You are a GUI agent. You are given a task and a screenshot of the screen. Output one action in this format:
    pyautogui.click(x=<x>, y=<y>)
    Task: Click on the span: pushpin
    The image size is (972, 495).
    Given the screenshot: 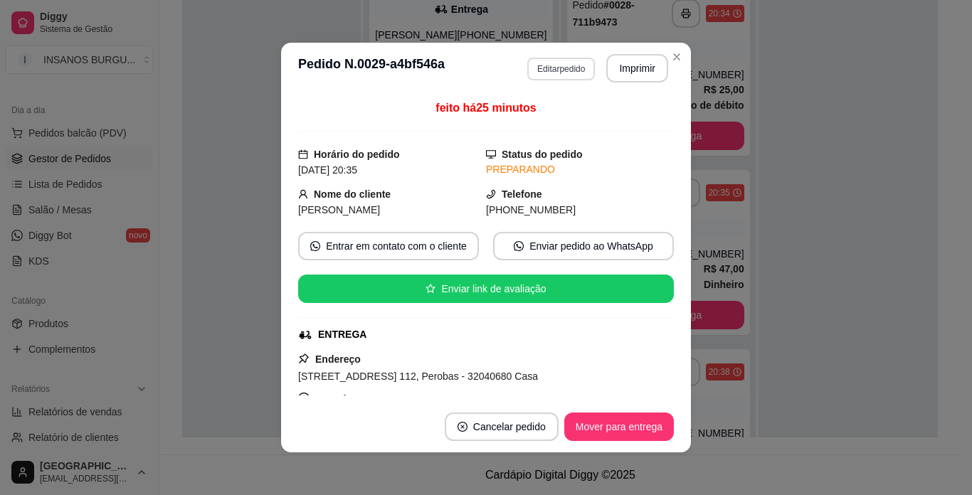 What is the action you would take?
    pyautogui.click(x=304, y=359)
    